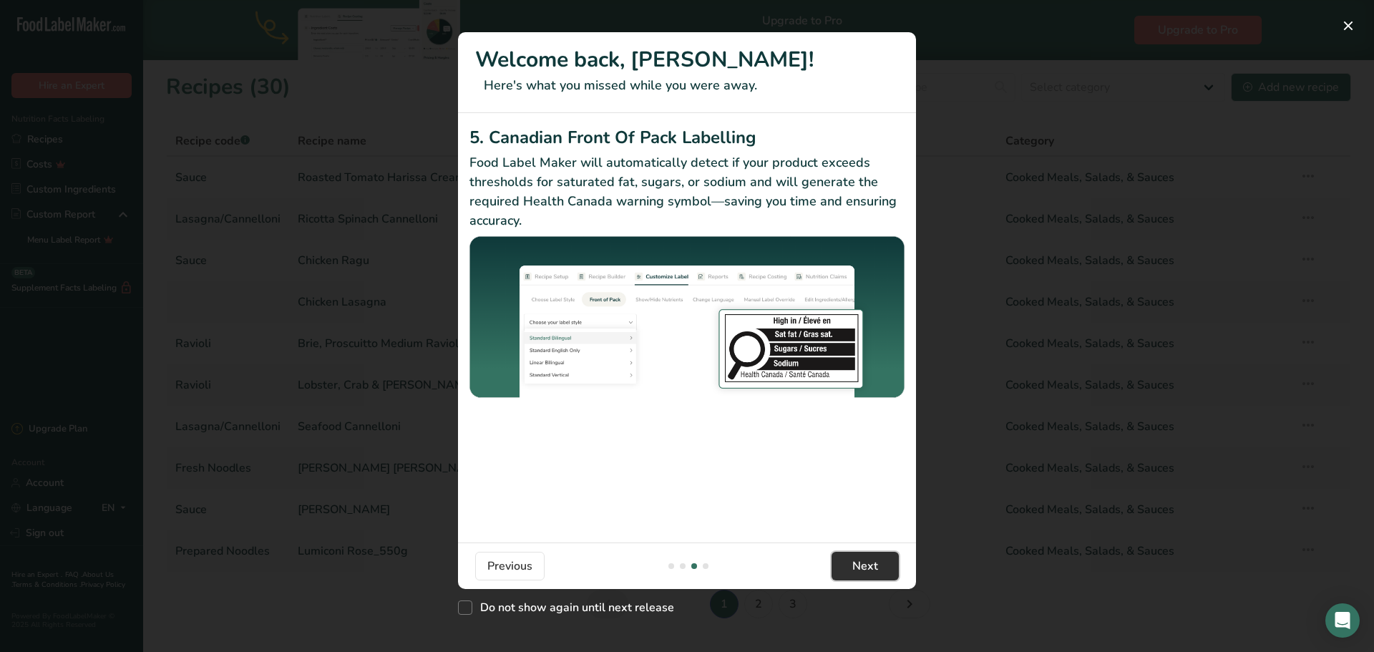  I want to click on span: Next, so click(865, 566).